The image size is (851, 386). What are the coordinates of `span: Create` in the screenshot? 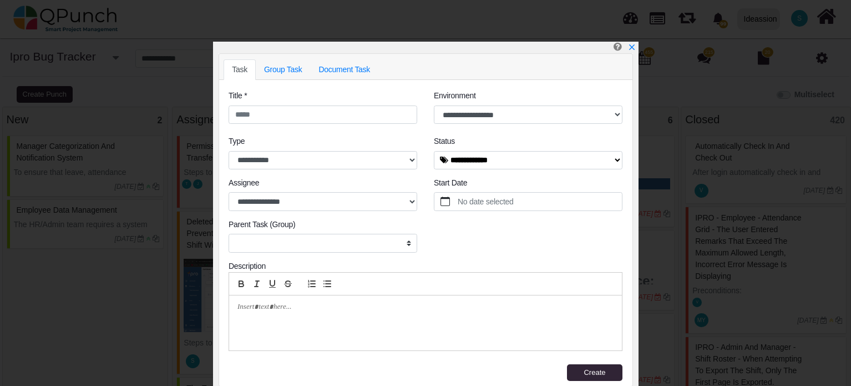 It's located at (594, 372).